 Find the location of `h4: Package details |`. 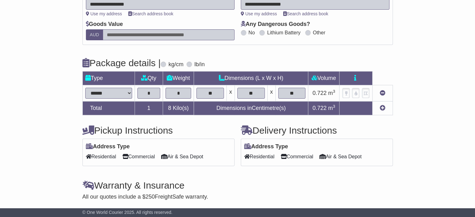

h4: Package details | is located at coordinates (121, 63).